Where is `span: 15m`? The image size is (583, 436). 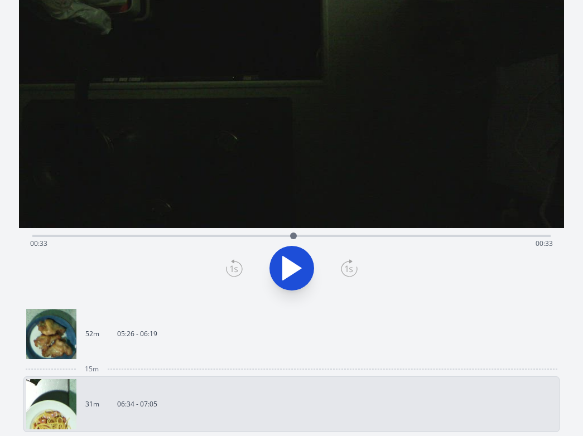 span: 15m is located at coordinates (91, 369).